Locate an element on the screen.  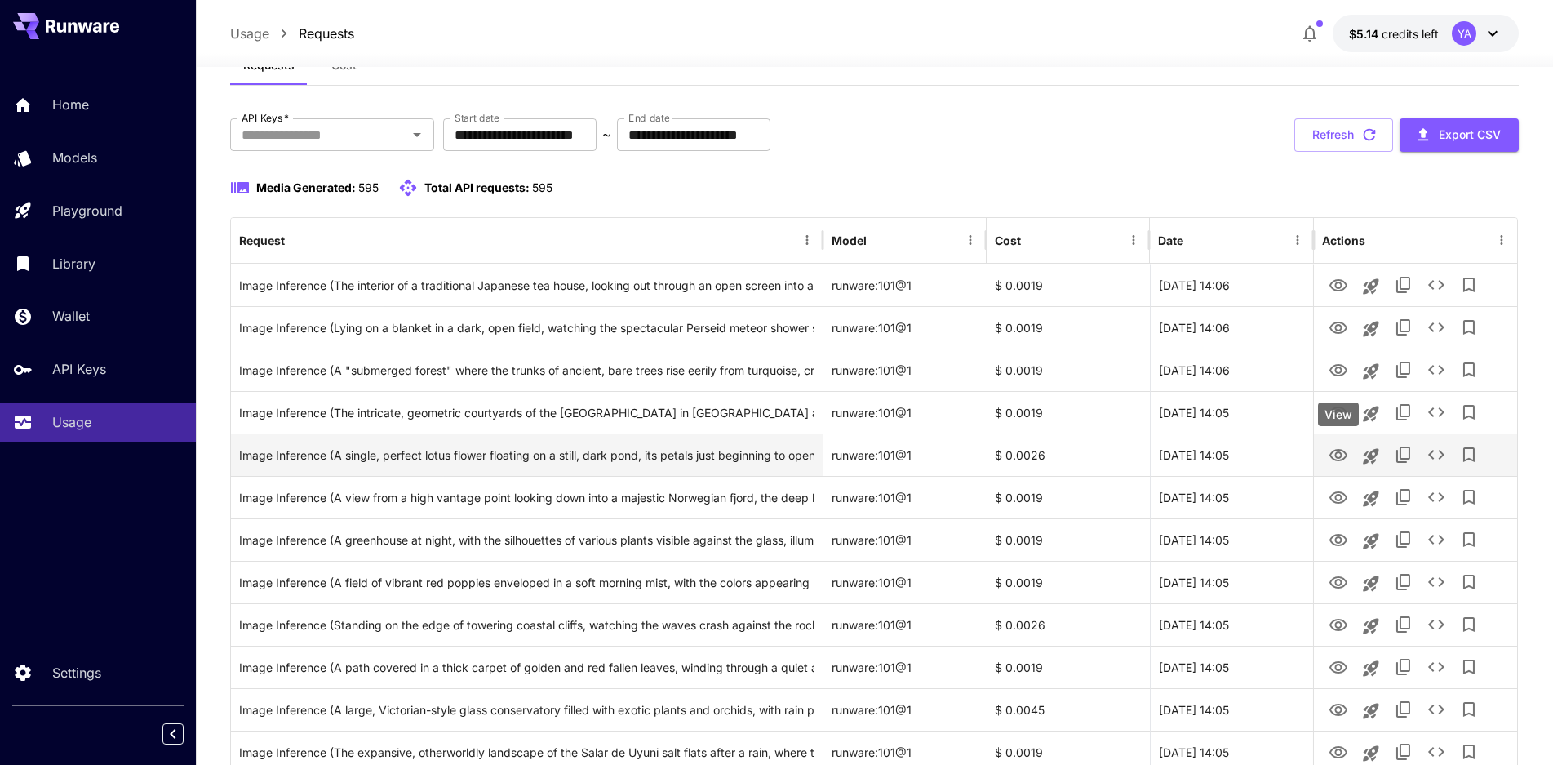
label: End date is located at coordinates (649, 118).